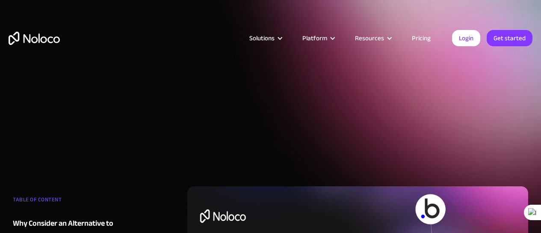 The height and width of the screenshot is (233, 541). I want to click on a: Get started, so click(509, 38).